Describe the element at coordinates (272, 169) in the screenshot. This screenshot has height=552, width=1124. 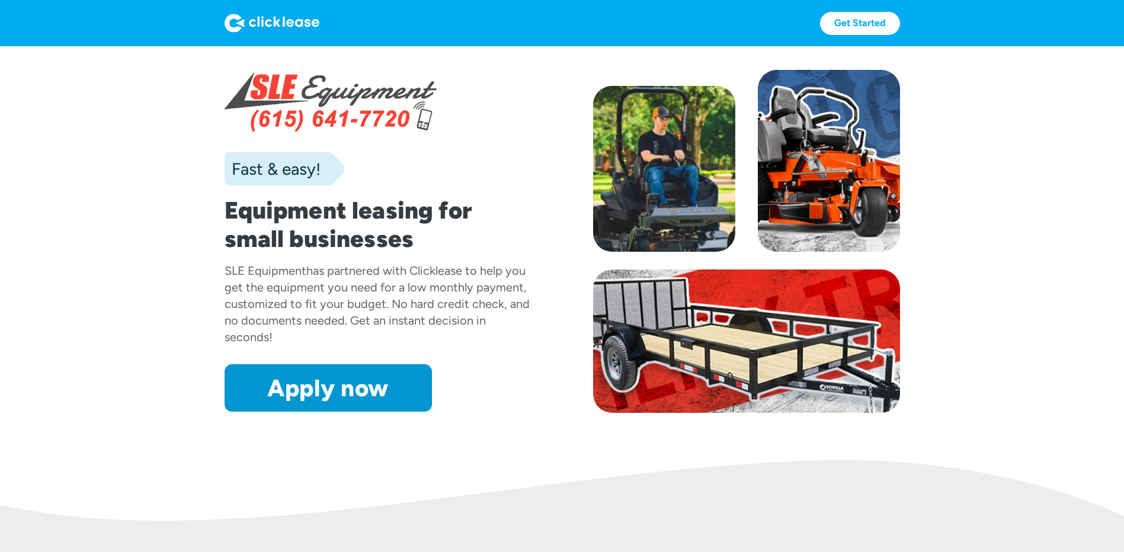
I see `div: Fast & easy!` at that location.